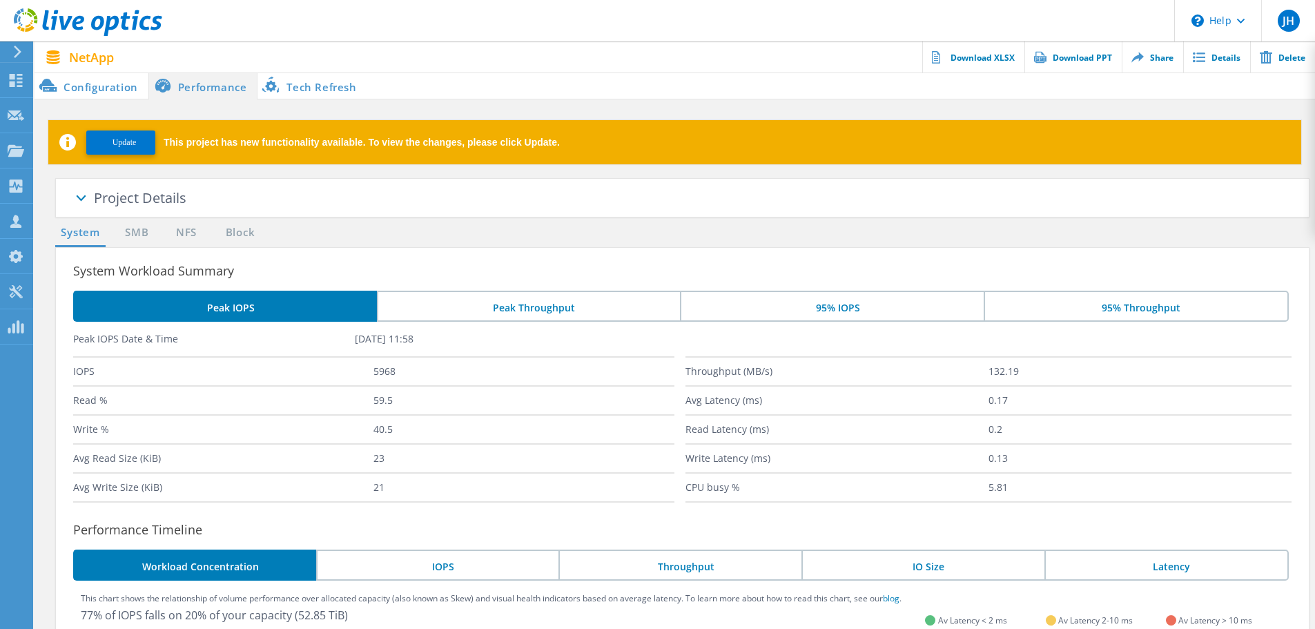 The height and width of the screenshot is (629, 1315). What do you see at coordinates (137, 233) in the screenshot?
I see `a: SMB` at bounding box center [137, 233].